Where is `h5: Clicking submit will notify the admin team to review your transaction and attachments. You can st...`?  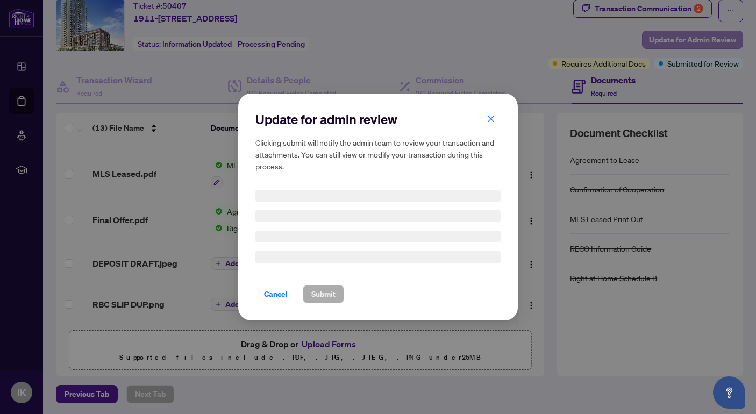 h5: Clicking submit will notify the admin team to review your transaction and attachments. You can st... is located at coordinates (378, 154).